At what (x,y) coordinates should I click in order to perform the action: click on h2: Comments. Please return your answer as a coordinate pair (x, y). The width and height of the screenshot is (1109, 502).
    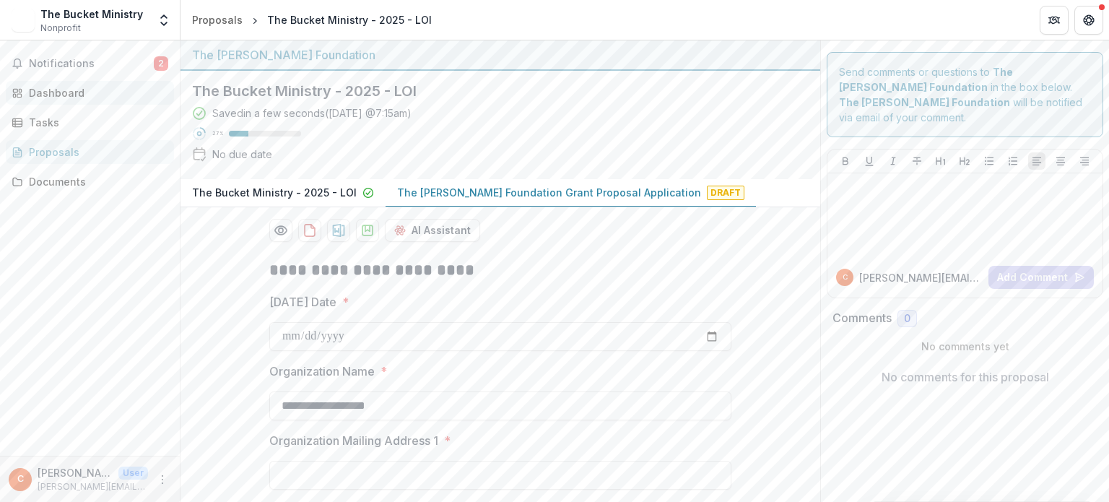
    Looking at the image, I should click on (862, 318).